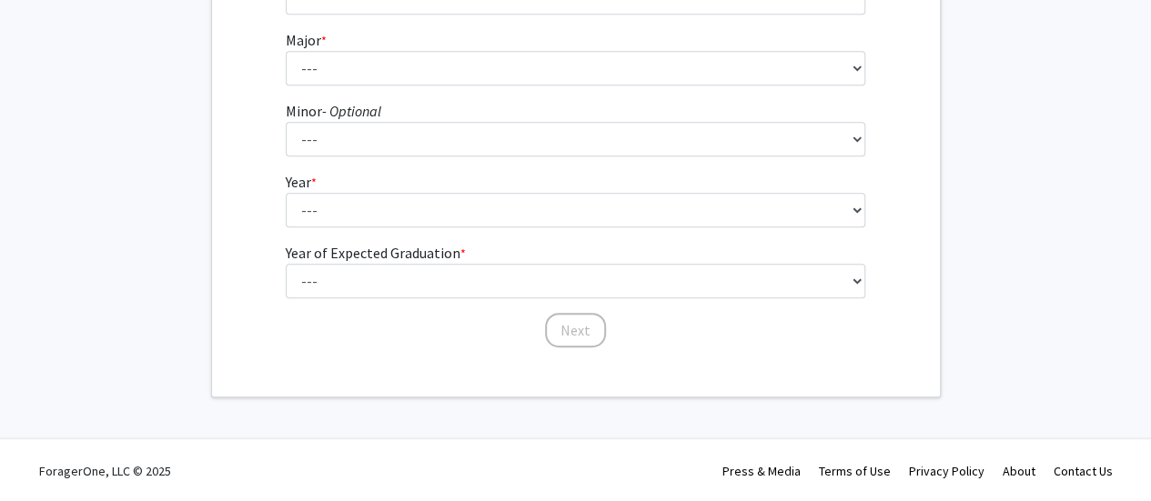 The width and height of the screenshot is (1151, 501). What do you see at coordinates (946, 471) in the screenshot?
I see `a: Privacy Policy` at bounding box center [946, 471].